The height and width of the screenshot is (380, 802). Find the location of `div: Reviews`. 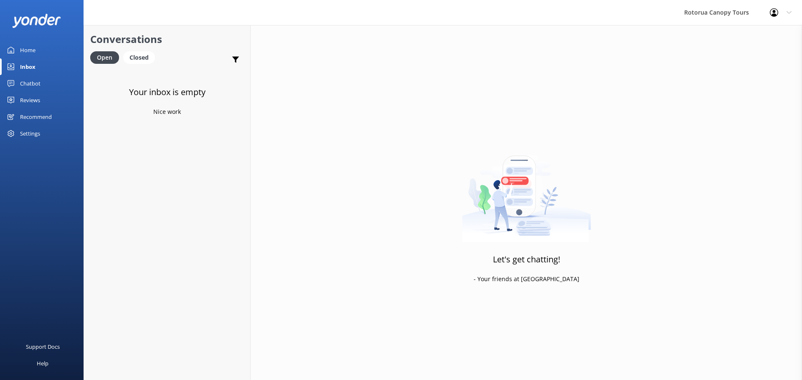

div: Reviews is located at coordinates (30, 100).